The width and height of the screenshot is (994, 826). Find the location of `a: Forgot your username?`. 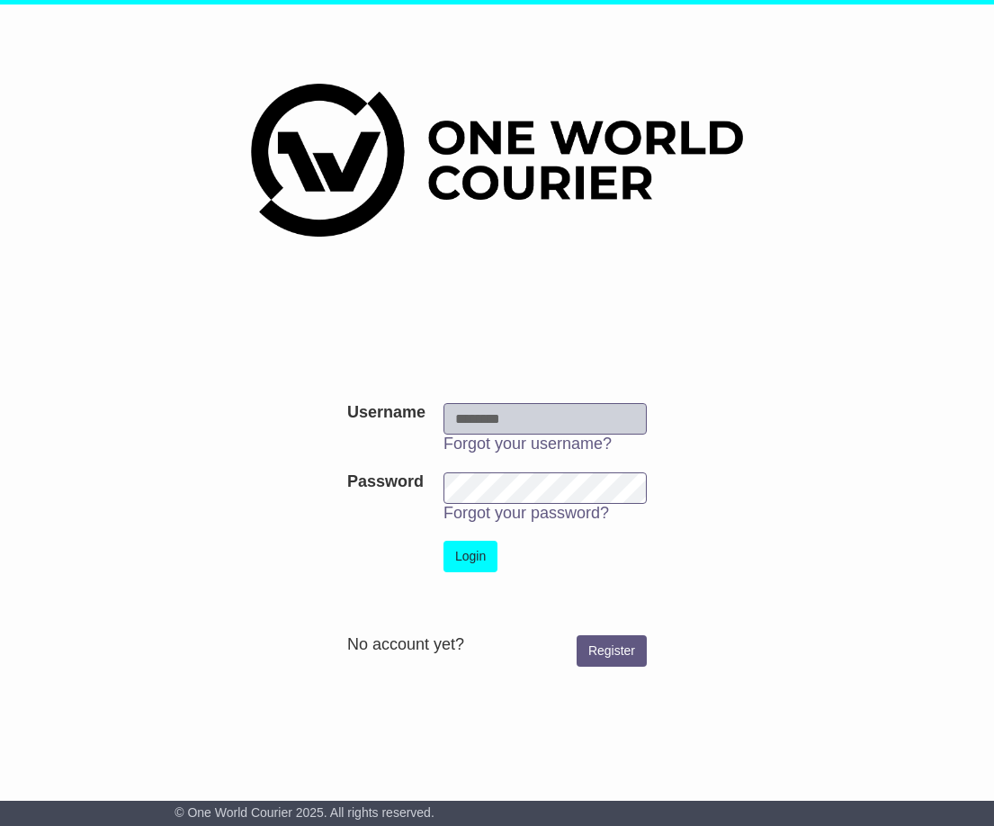

a: Forgot your username? is located at coordinates (527, 443).